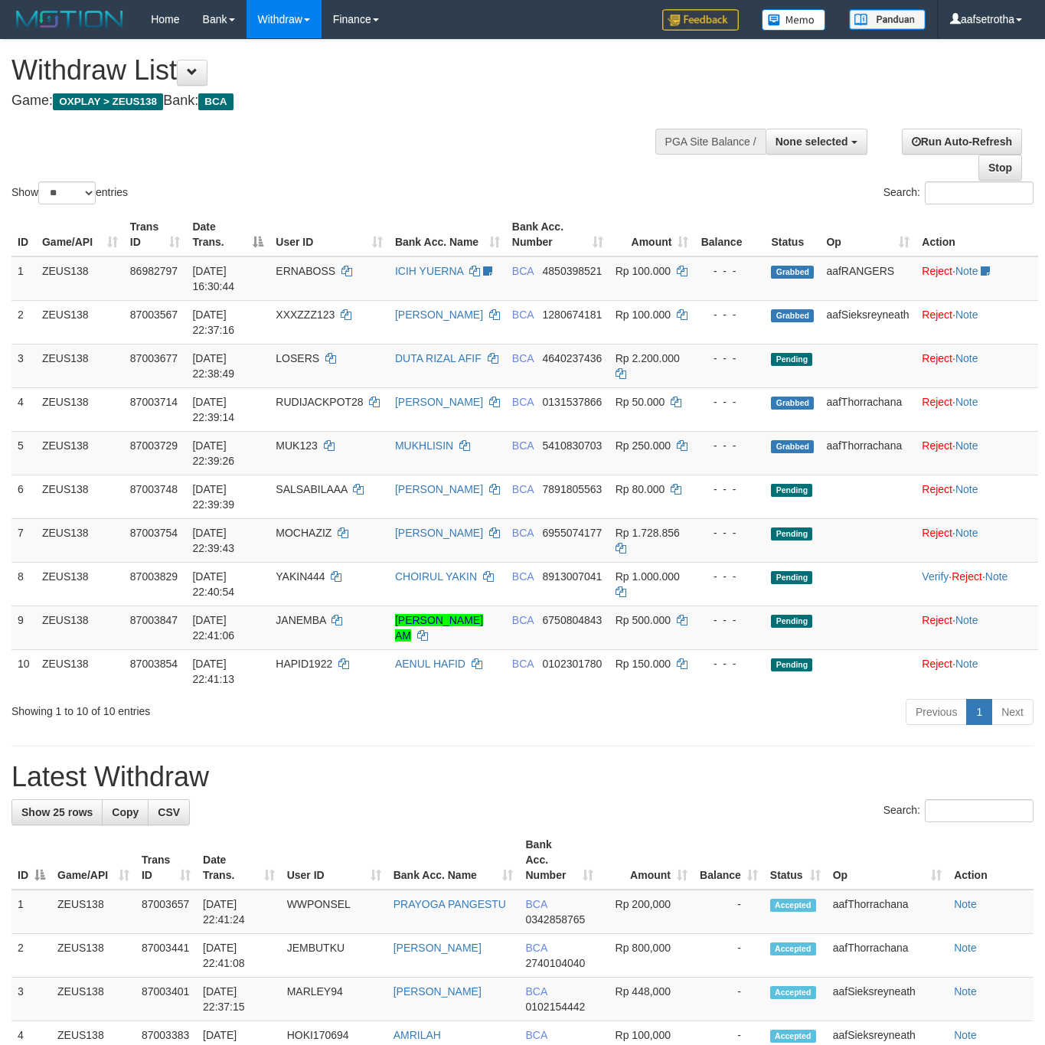 Image resolution: width=1045 pixels, height=1045 pixels. Describe the element at coordinates (429, 271) in the screenshot. I see `a: ICIH YUERNA` at that location.